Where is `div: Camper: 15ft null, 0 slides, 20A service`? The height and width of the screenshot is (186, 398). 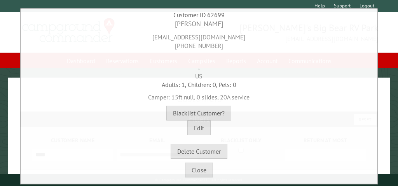 div: Camper: 15ft null, 0 slides, 20A service is located at coordinates (199, 95).